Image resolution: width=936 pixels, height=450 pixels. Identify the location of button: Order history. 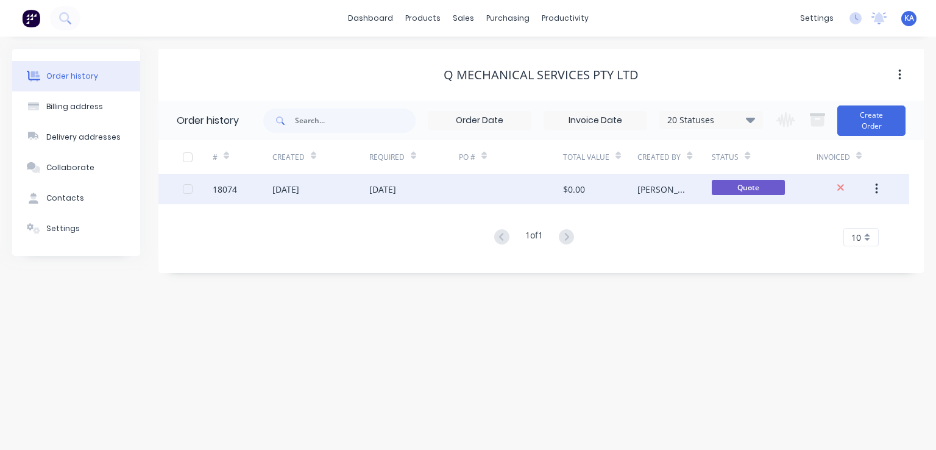
(76, 76).